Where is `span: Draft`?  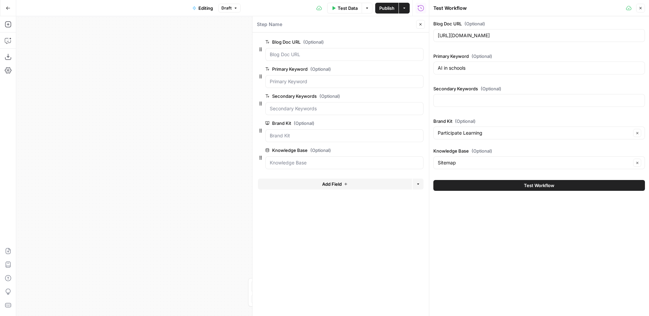
span: Draft is located at coordinates (226, 8).